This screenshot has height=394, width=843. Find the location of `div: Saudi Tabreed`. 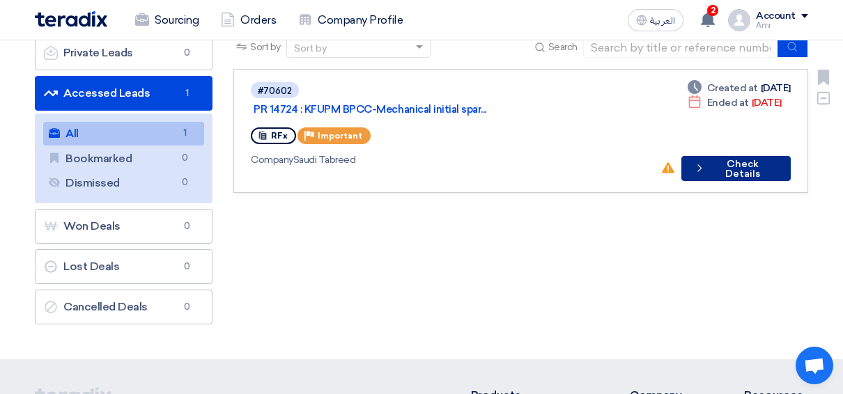

div: Saudi Tabreed is located at coordinates (450, 160).